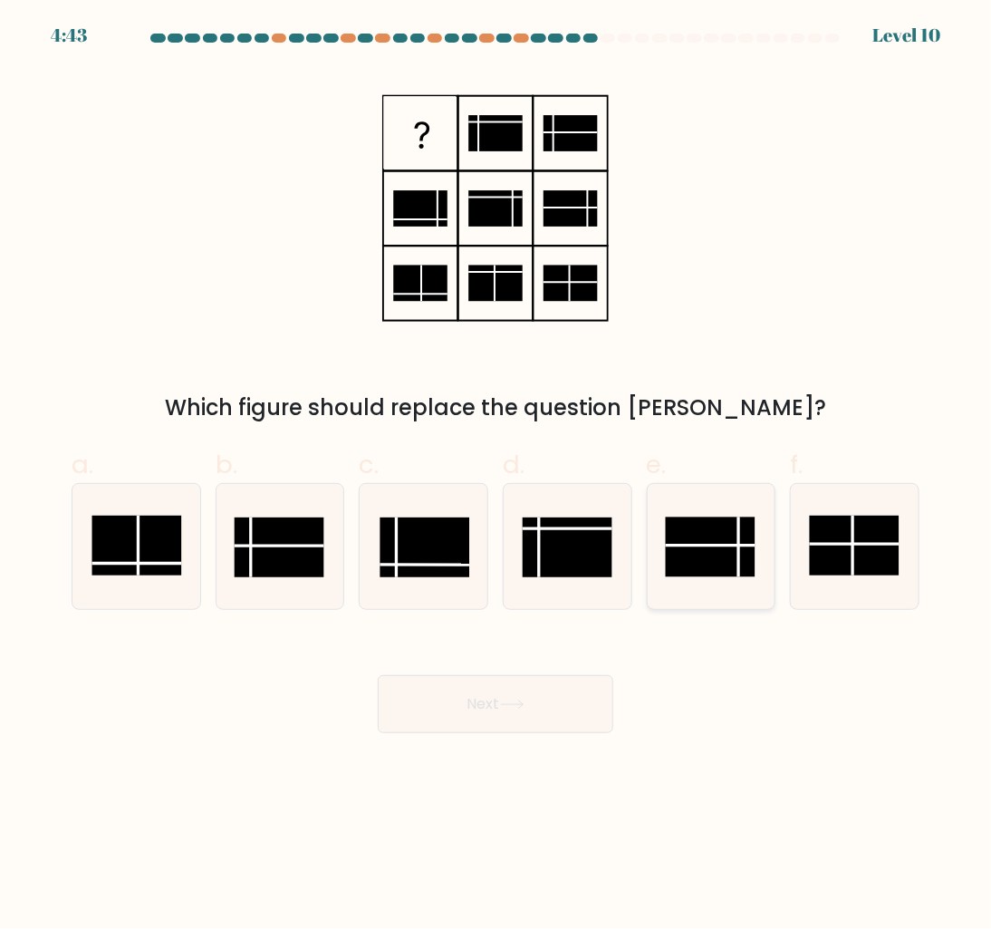  What do you see at coordinates (496, 704) in the screenshot?
I see `button: Next` at bounding box center [496, 704].